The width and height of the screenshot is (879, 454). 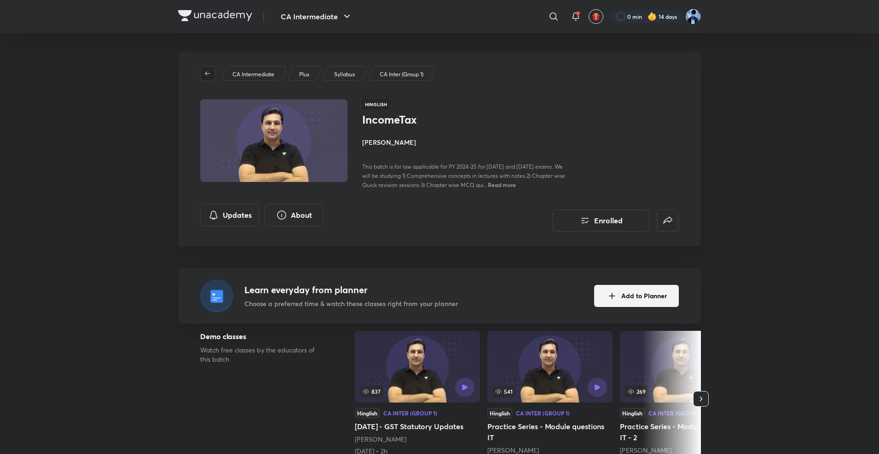 What do you see at coordinates (550, 432) in the screenshot?
I see `h5: Practice Series - Module questions IT` at bounding box center [550, 432].